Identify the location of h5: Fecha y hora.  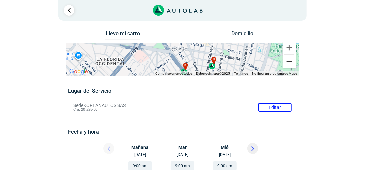
(182, 132).